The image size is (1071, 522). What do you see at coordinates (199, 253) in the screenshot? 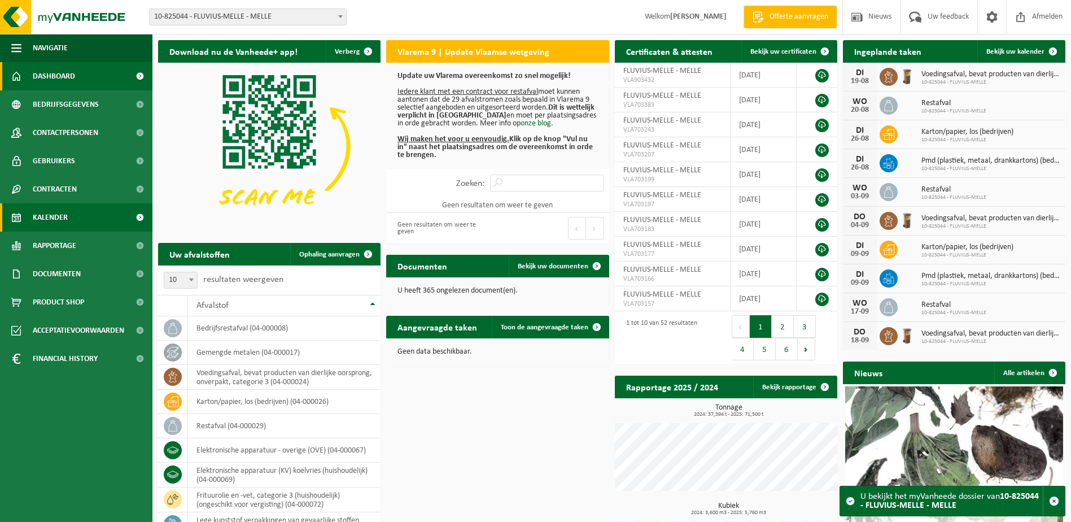
I see `h2: Uw afvalstoffen` at bounding box center [199, 253].